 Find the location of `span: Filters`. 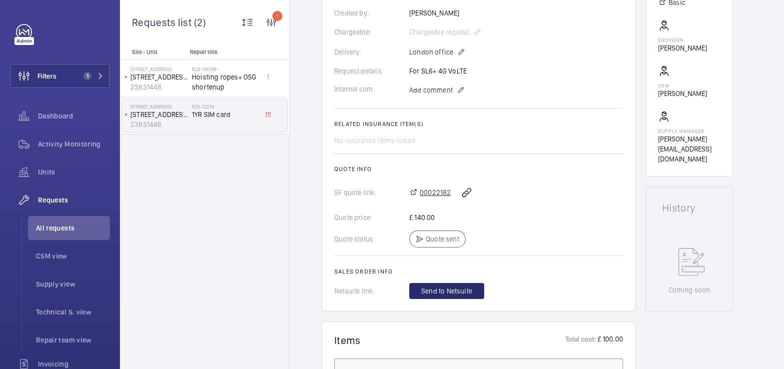

span: Filters is located at coordinates (47, 76).